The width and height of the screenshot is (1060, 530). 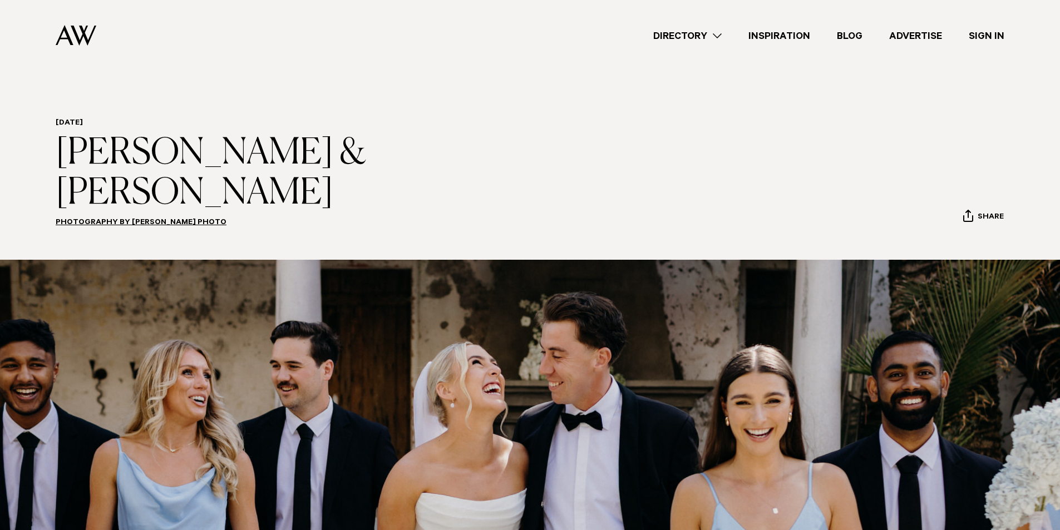 What do you see at coordinates (687, 36) in the screenshot?
I see `a: Directory` at bounding box center [687, 36].